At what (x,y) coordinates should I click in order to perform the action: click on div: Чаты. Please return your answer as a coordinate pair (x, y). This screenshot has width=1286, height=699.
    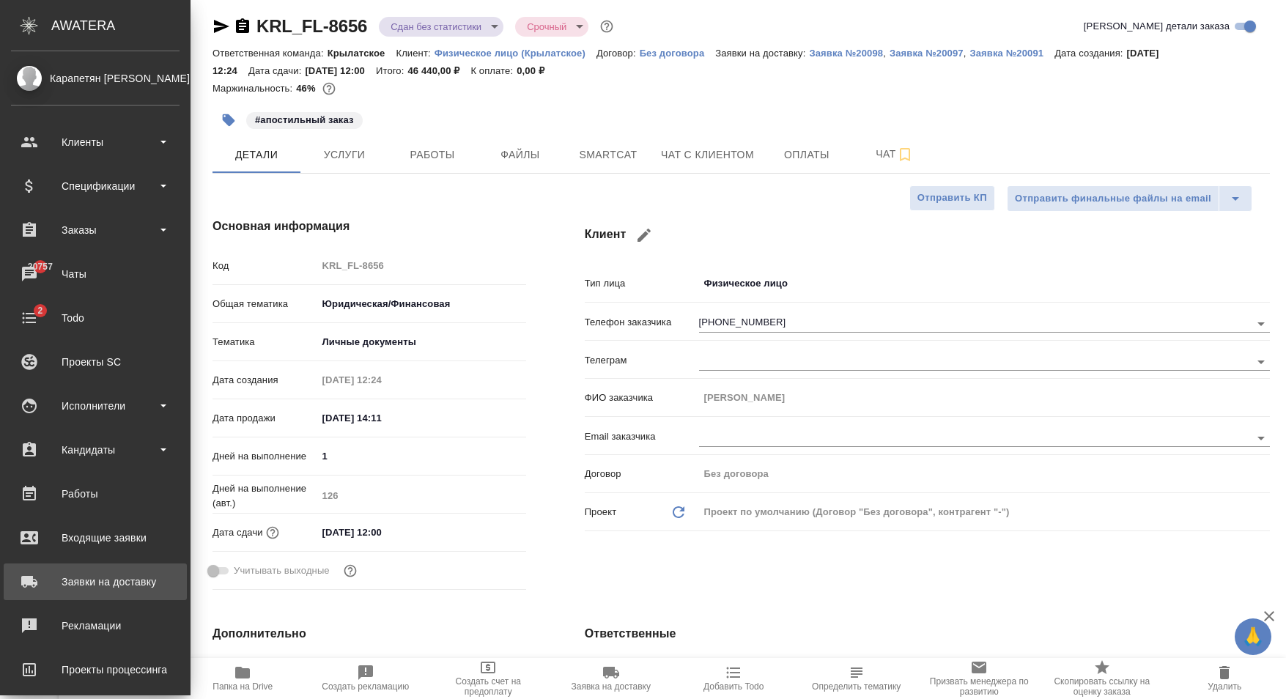
    Looking at the image, I should click on (95, 274).